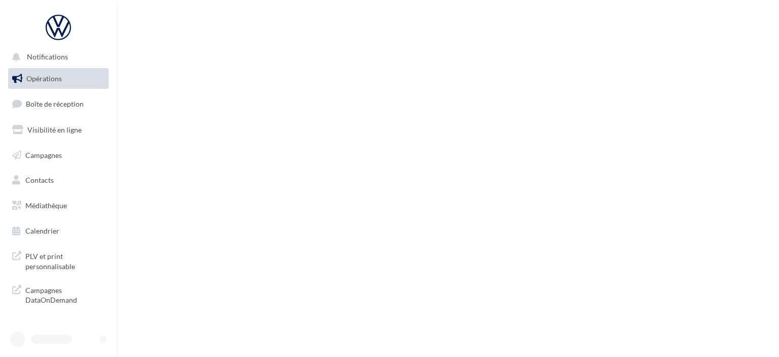 This screenshot has height=357, width=779. I want to click on a: Campagnes, so click(58, 155).